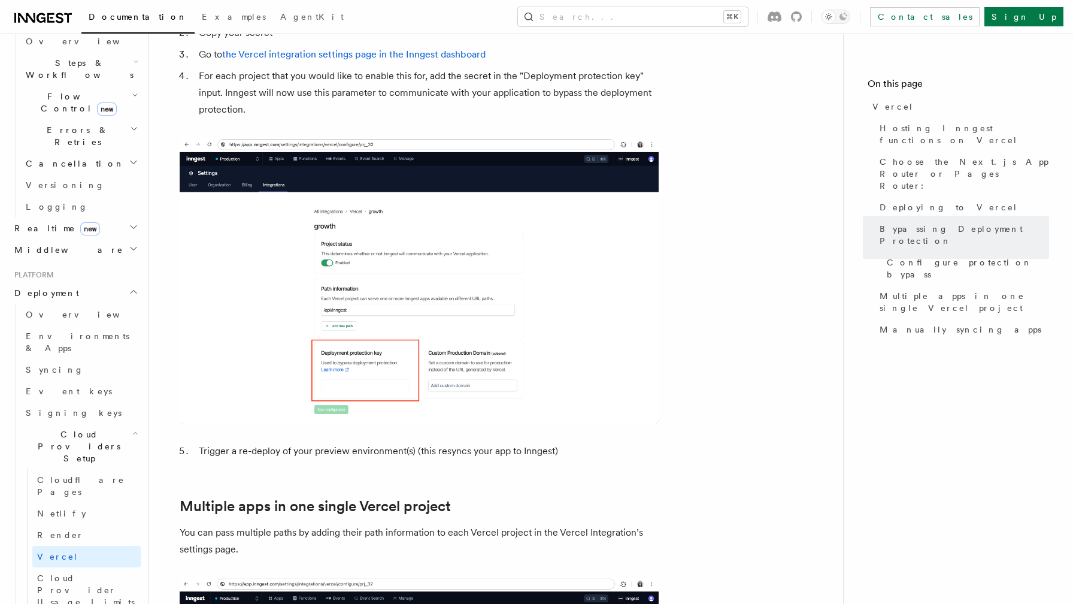 The image size is (1073, 604). What do you see at coordinates (965, 268) in the screenshot?
I see `a: Configure protection bypass` at bounding box center [965, 268].